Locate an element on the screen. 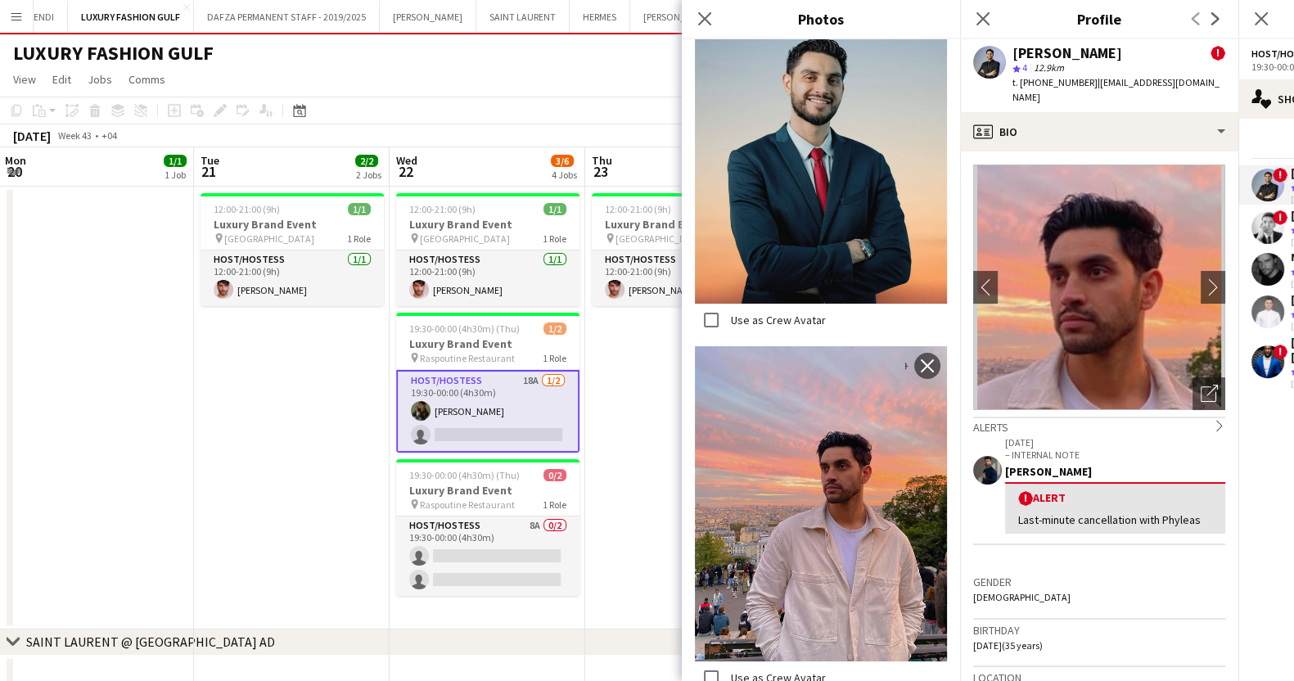  h1: LUXURY FASHION GULF is located at coordinates (113, 53).